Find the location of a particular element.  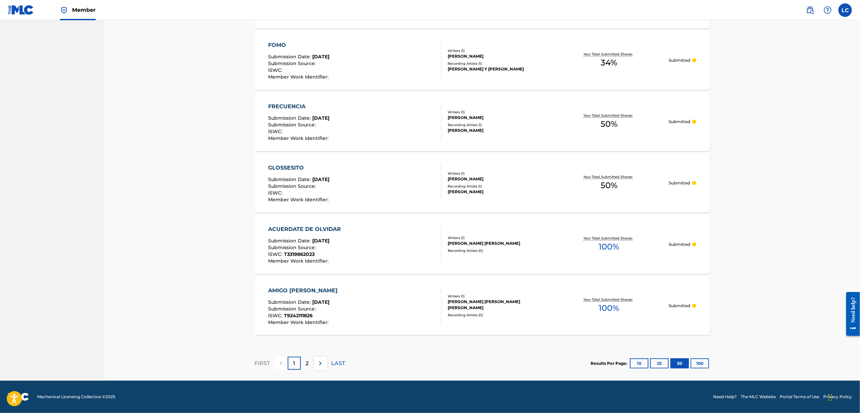

img: help is located at coordinates (828, 10).